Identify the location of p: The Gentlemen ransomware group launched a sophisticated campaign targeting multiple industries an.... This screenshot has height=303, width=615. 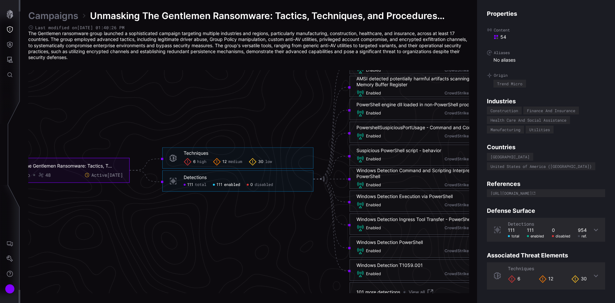
(249, 45).